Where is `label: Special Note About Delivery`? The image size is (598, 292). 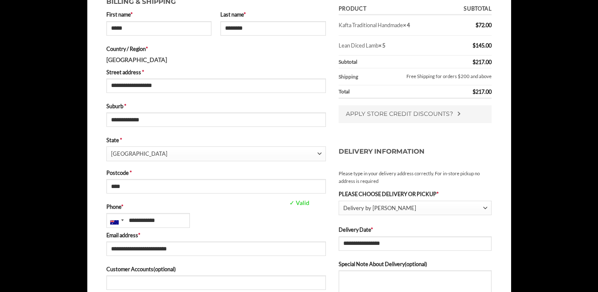 label: Special Note About Delivery is located at coordinates (416, 264).